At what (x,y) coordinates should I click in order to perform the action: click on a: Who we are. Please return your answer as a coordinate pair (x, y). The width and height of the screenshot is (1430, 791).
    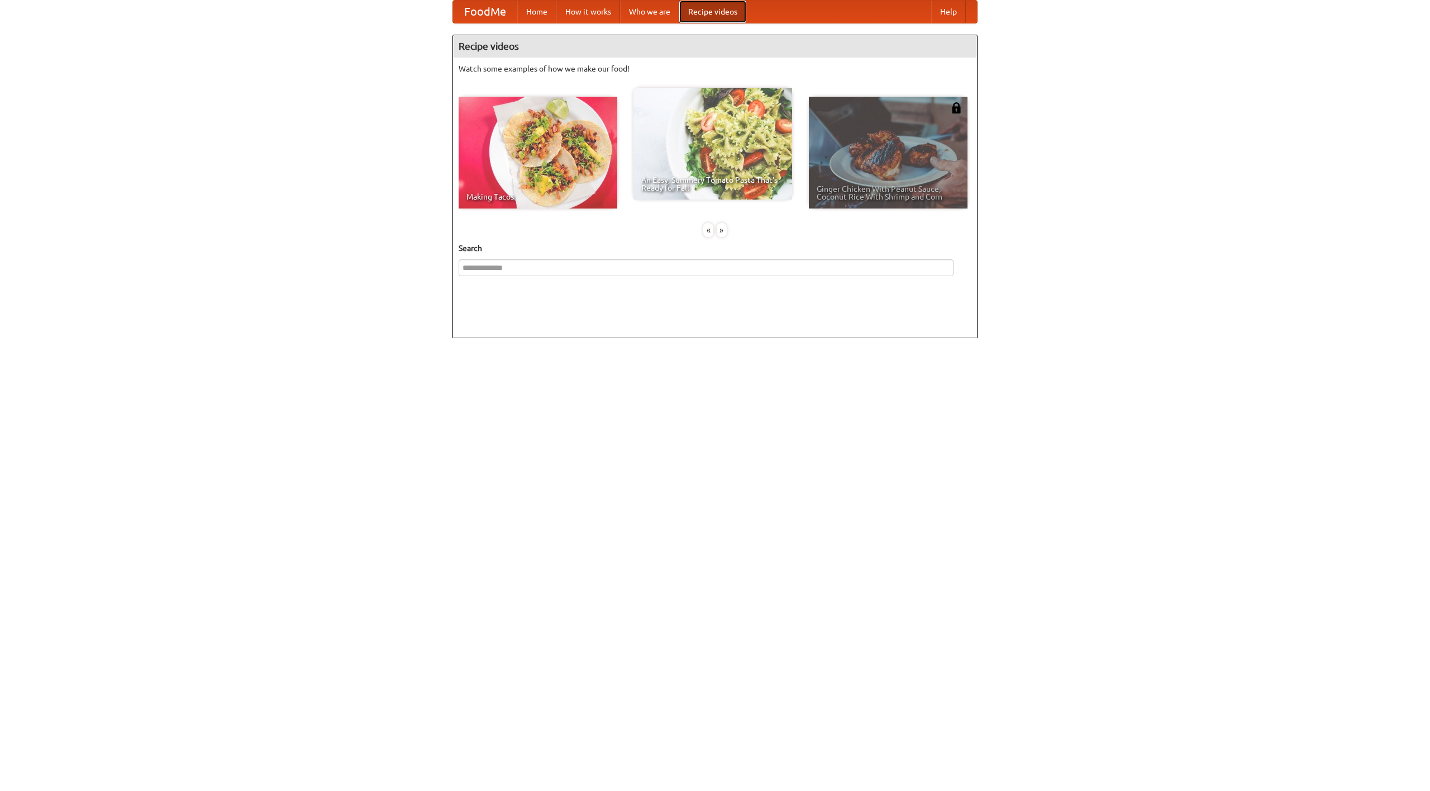
    Looking at the image, I should click on (650, 12).